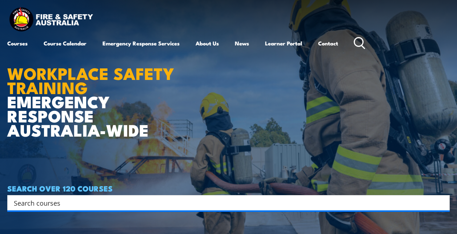  Describe the element at coordinates (91, 80) in the screenshot. I see `strong: WORKPLACE SAFETY TRAINING` at that location.